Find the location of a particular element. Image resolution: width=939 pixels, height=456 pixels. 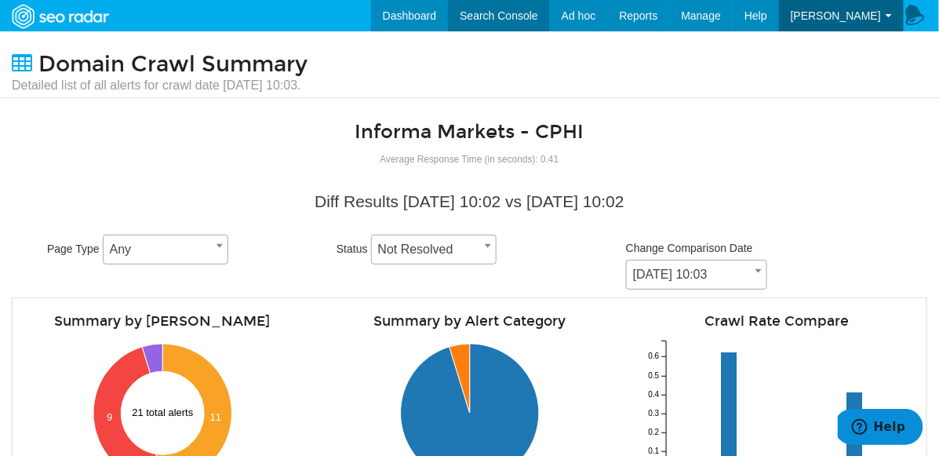

tspan: 0.5 is located at coordinates (654, 376).